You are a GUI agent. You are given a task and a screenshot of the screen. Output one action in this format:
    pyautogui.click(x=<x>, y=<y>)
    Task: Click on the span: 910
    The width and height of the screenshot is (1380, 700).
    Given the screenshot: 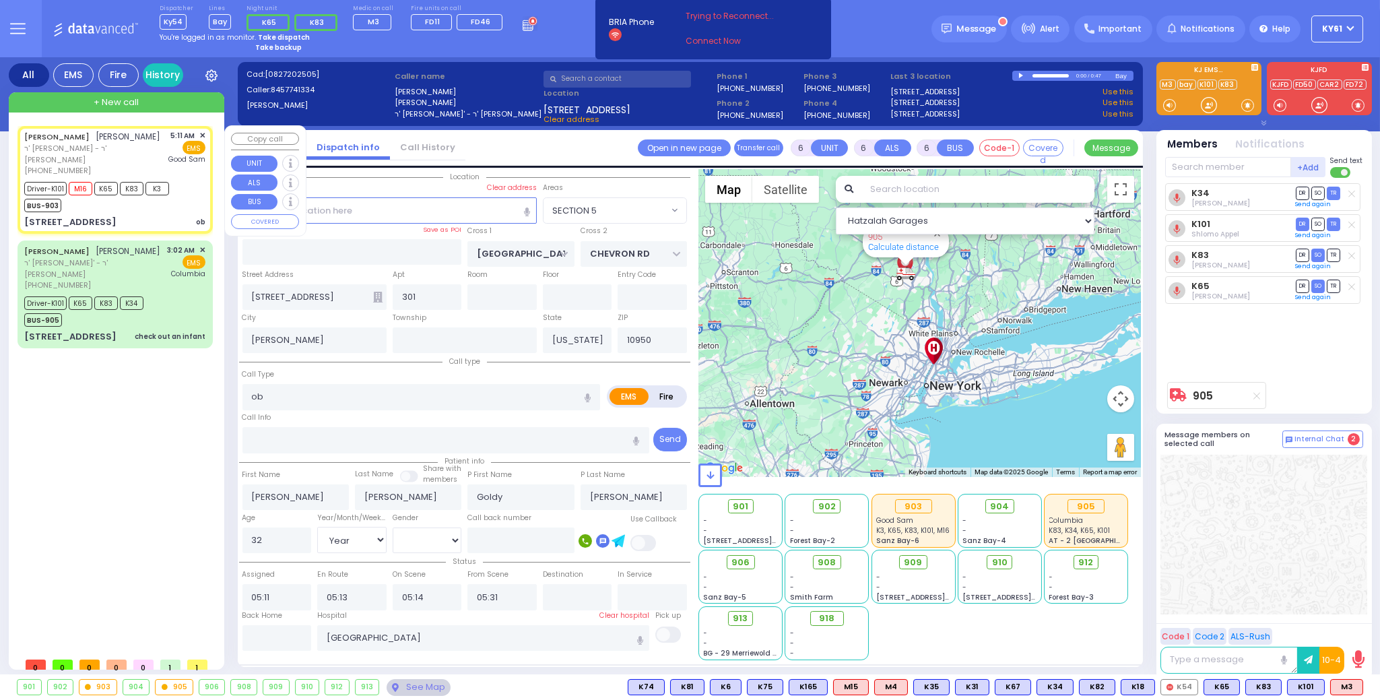 What is the action you would take?
    pyautogui.click(x=999, y=562)
    